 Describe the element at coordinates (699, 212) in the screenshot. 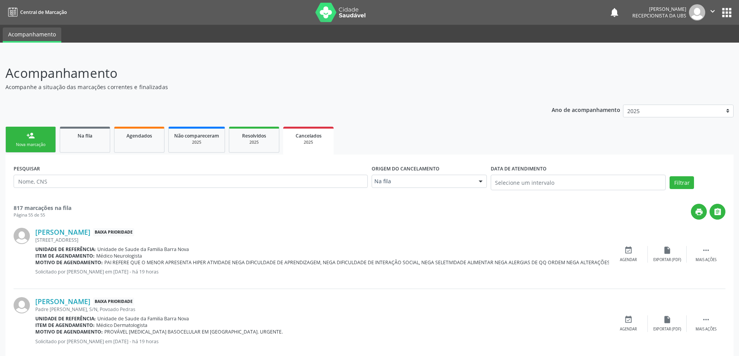

I see `button: print` at that location.